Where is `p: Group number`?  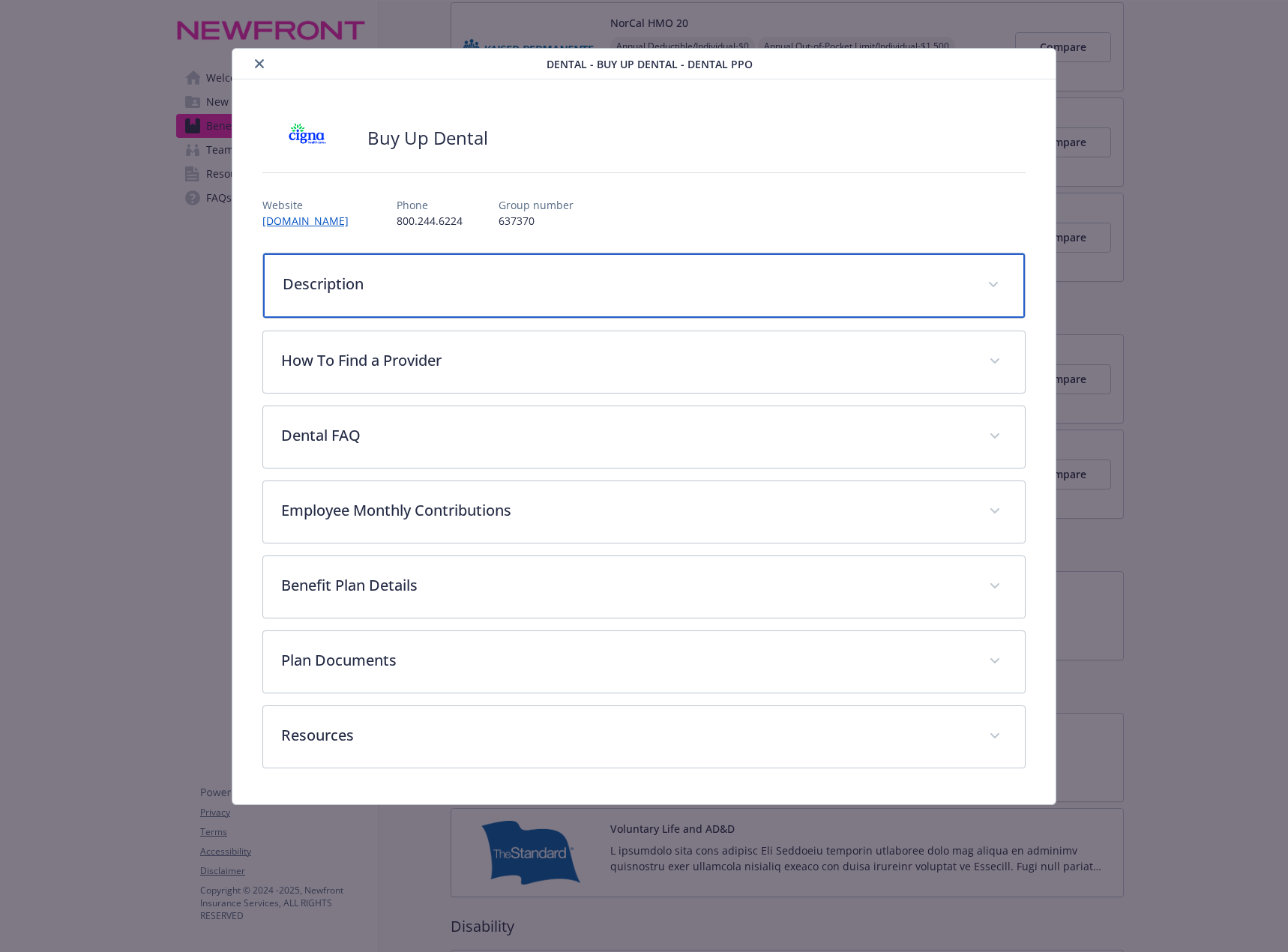
p: Group number is located at coordinates (536, 204).